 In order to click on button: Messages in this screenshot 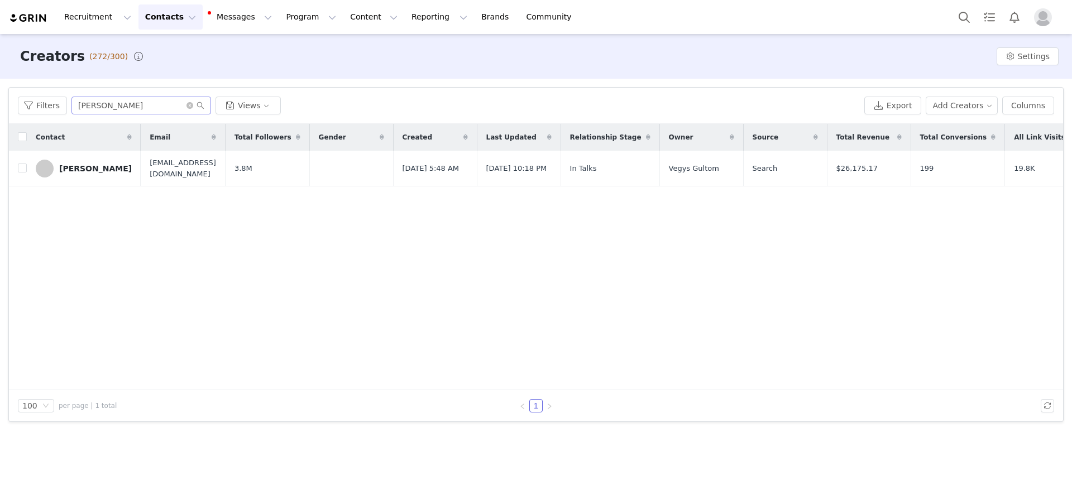, I will do `click(241, 17)`.